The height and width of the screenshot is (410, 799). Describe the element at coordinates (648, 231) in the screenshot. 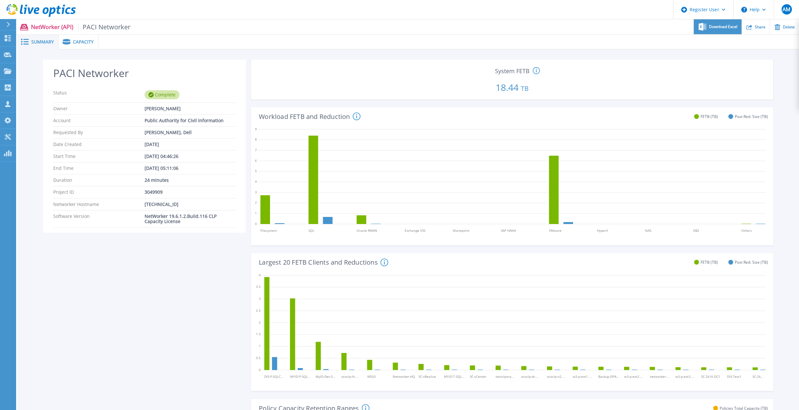

I see `tspan: NAS` at that location.